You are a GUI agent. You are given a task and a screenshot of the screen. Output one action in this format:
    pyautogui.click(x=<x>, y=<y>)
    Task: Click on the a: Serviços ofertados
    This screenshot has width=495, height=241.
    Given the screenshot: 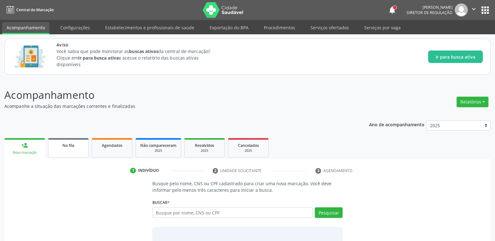 What is the action you would take?
    pyautogui.click(x=329, y=27)
    